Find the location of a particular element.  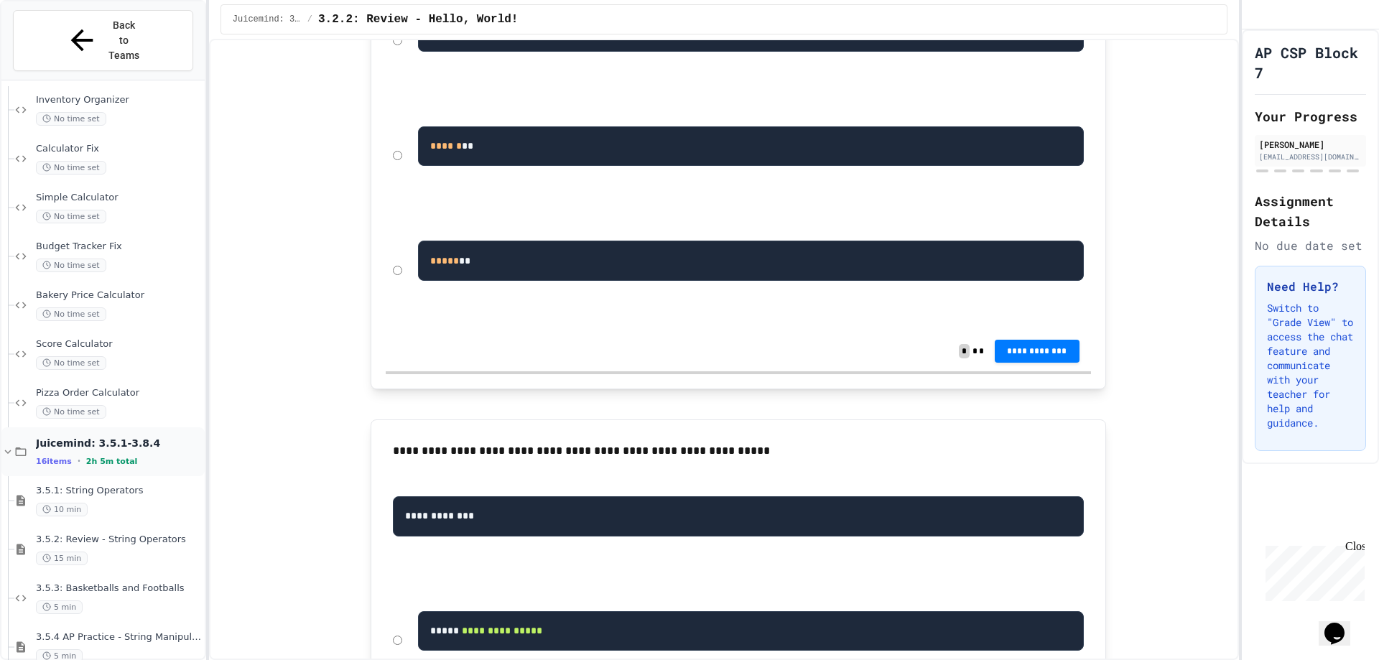

p: Switch to "Grade View" to access the chat feature and communicate with your teacher for help and ... is located at coordinates (1310, 366).